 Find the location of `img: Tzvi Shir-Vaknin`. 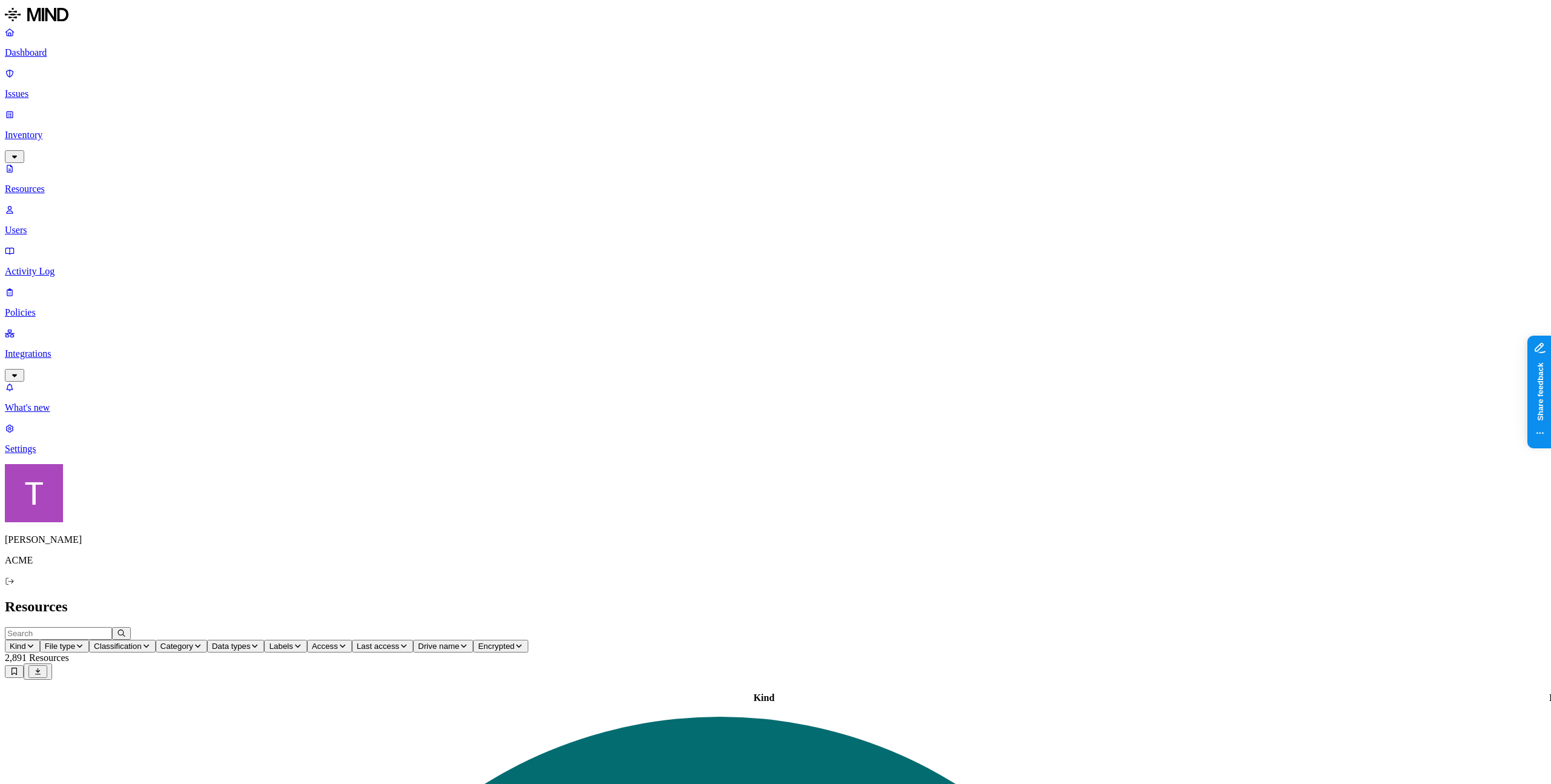

img: Tzvi Shir-Vaknin is located at coordinates (34, 493).